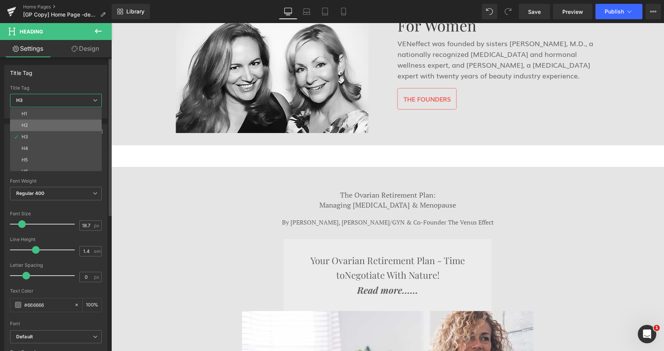 The height and width of the screenshot is (351, 664). I want to click on div: H2, so click(25, 125).